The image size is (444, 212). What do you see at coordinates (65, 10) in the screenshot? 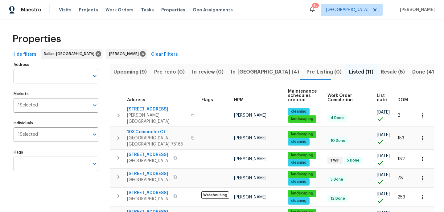
I see `span: Visits` at bounding box center [65, 10].